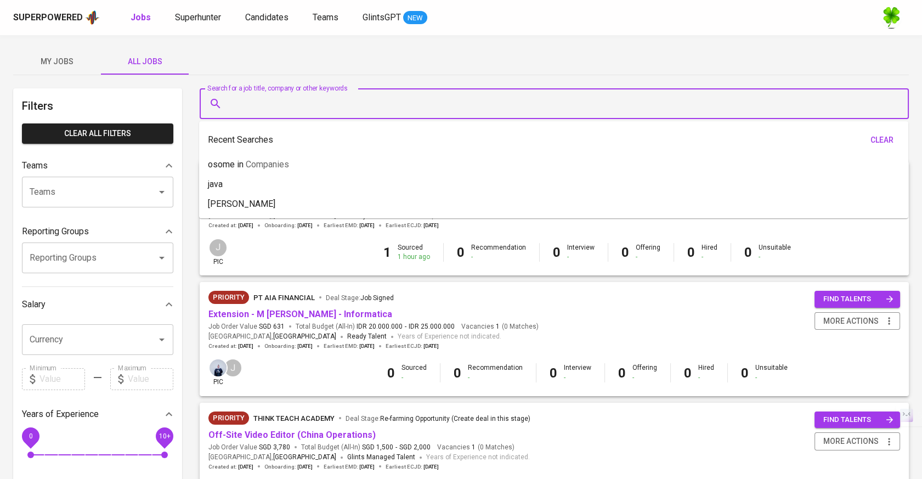 This screenshot has width=922, height=479. What do you see at coordinates (578, 372) in the screenshot?
I see `div: Interview` at bounding box center [578, 372].